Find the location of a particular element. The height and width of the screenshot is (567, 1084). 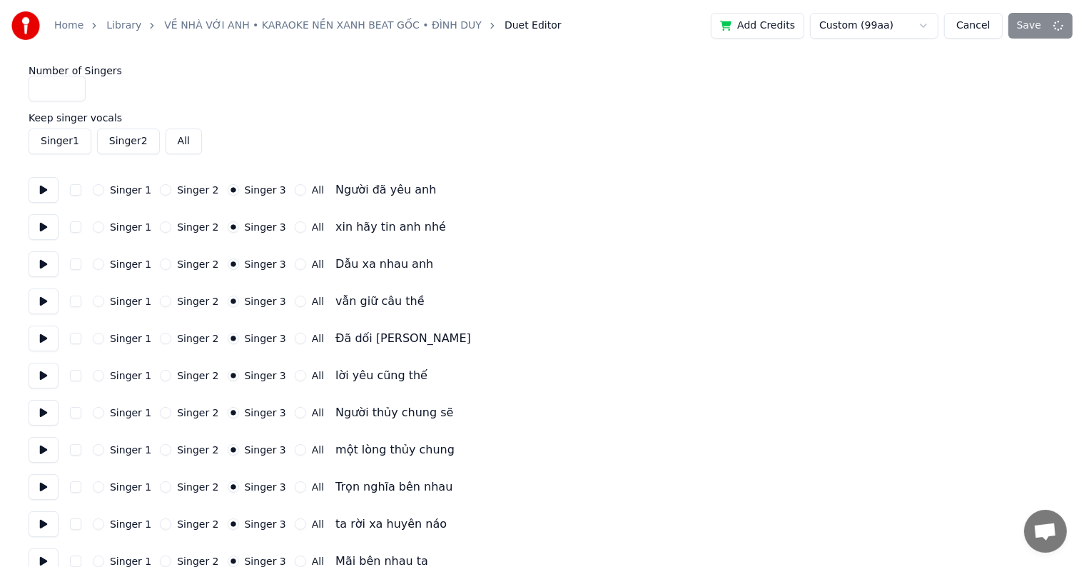

span: Duet Editor is located at coordinates (533, 26).